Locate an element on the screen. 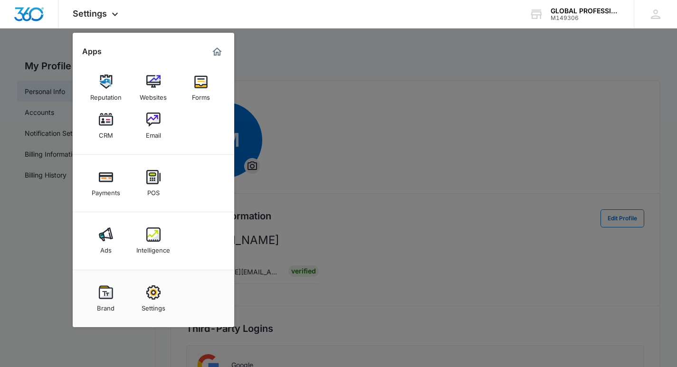  div: CRM is located at coordinates (106, 133).